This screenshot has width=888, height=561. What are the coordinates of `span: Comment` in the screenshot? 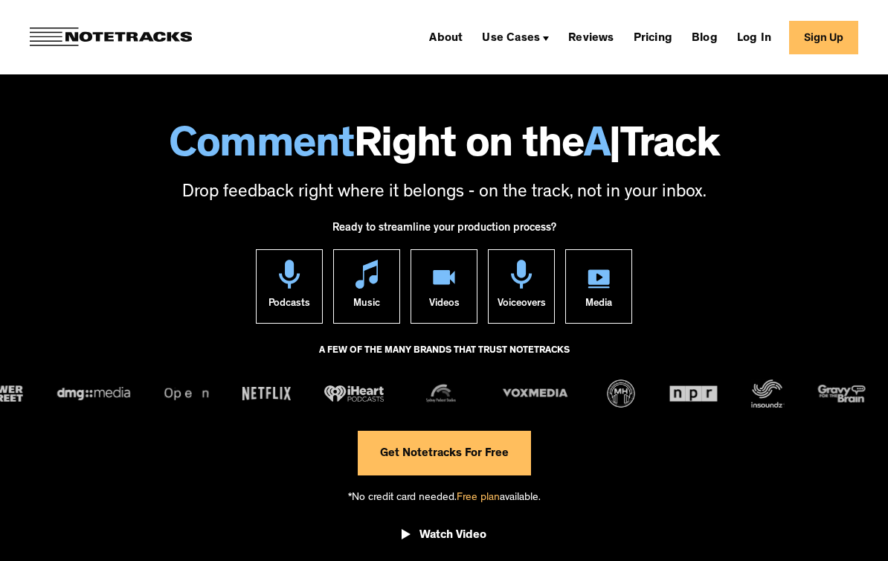 It's located at (261, 148).